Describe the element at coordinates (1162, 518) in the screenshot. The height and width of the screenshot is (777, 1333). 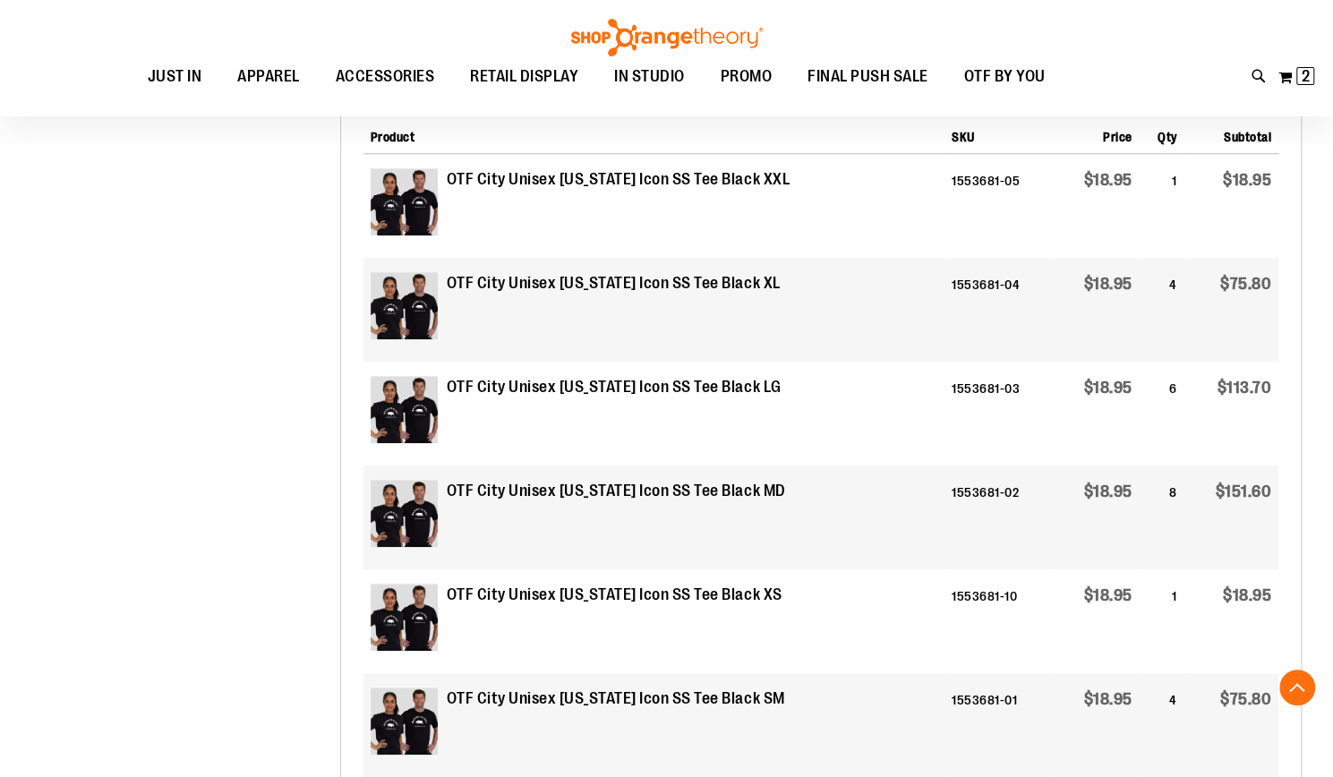
I see `td: 8` at that location.